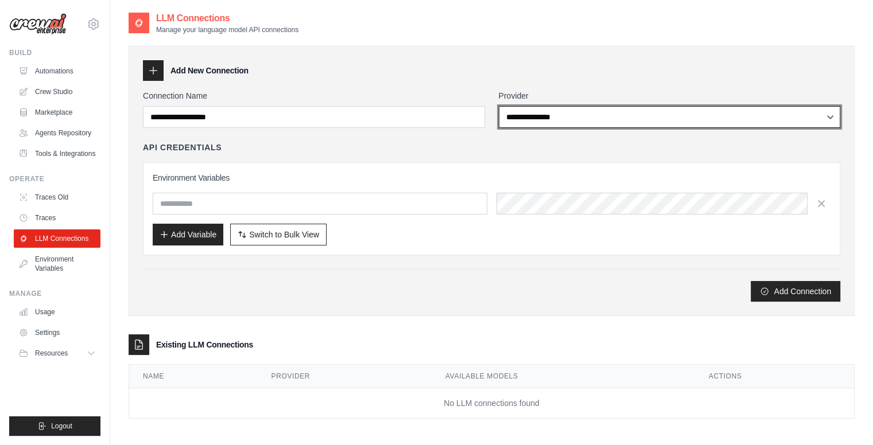 The image size is (873, 445). What do you see at coordinates (55, 53) in the screenshot?
I see `div: Build` at bounding box center [55, 53].